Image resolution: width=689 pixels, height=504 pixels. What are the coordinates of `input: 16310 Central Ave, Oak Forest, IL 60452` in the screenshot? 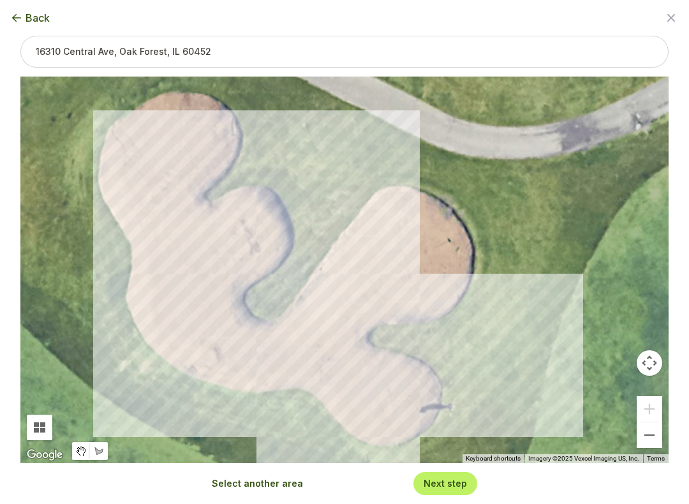 It's located at (345, 52).